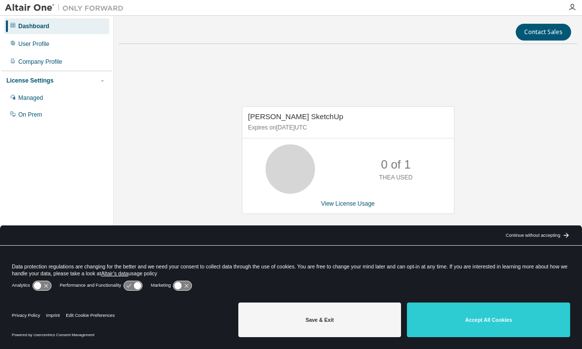 The height and width of the screenshot is (349, 582). I want to click on div: On Prem, so click(30, 115).